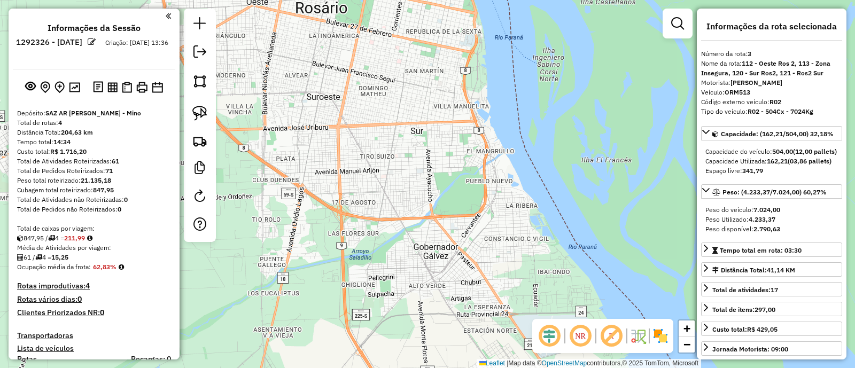 The image size is (855, 368). I want to click on button: Exibir sessão original, so click(30, 87).